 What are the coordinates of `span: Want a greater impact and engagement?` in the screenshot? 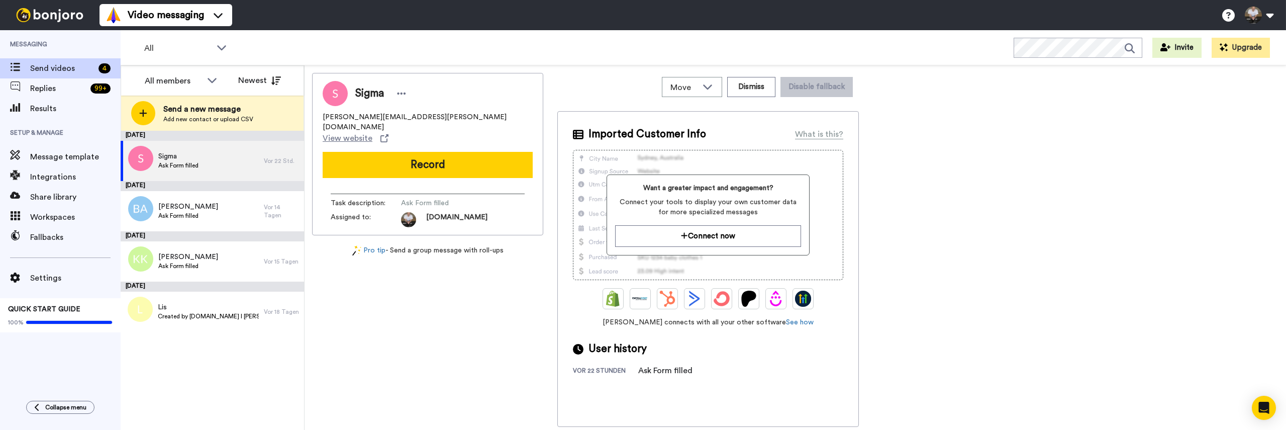 It's located at (708, 188).